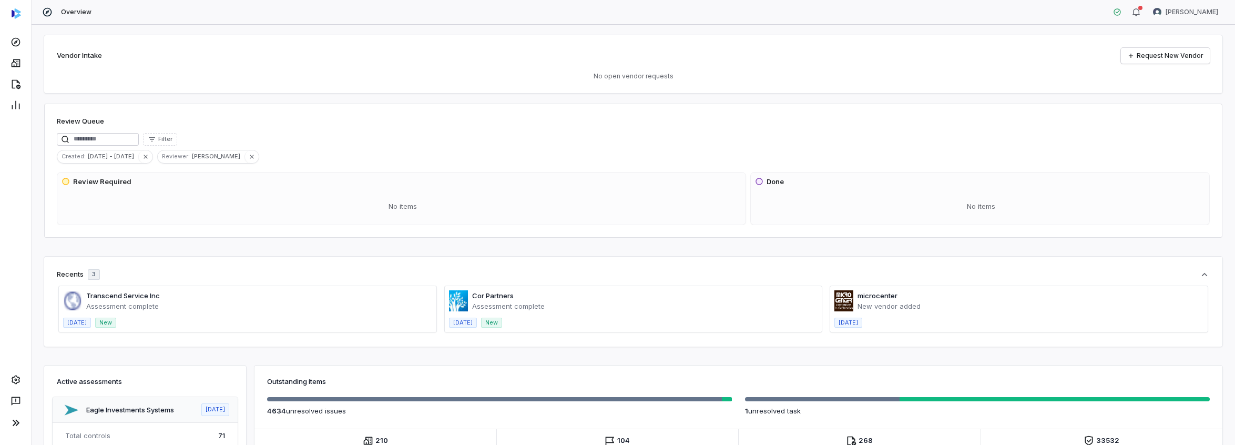  What do you see at coordinates (94, 274) in the screenshot?
I see `span: 3` at bounding box center [94, 274].